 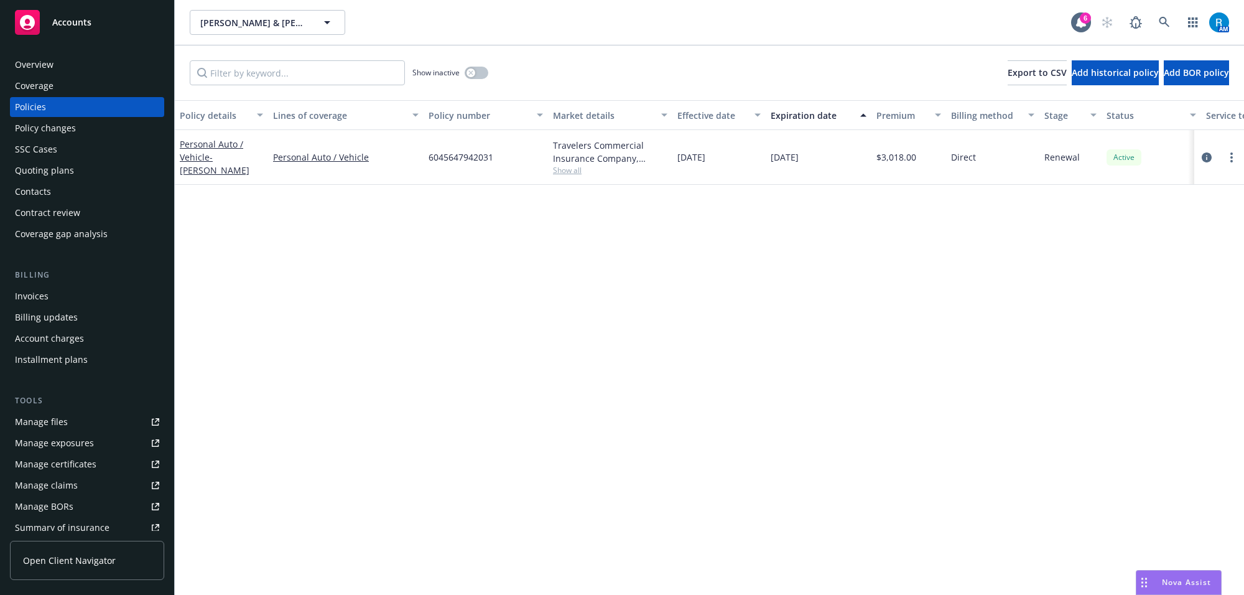 What do you see at coordinates (1207, 157) in the screenshot?
I see `a: circleInformation` at bounding box center [1207, 157].